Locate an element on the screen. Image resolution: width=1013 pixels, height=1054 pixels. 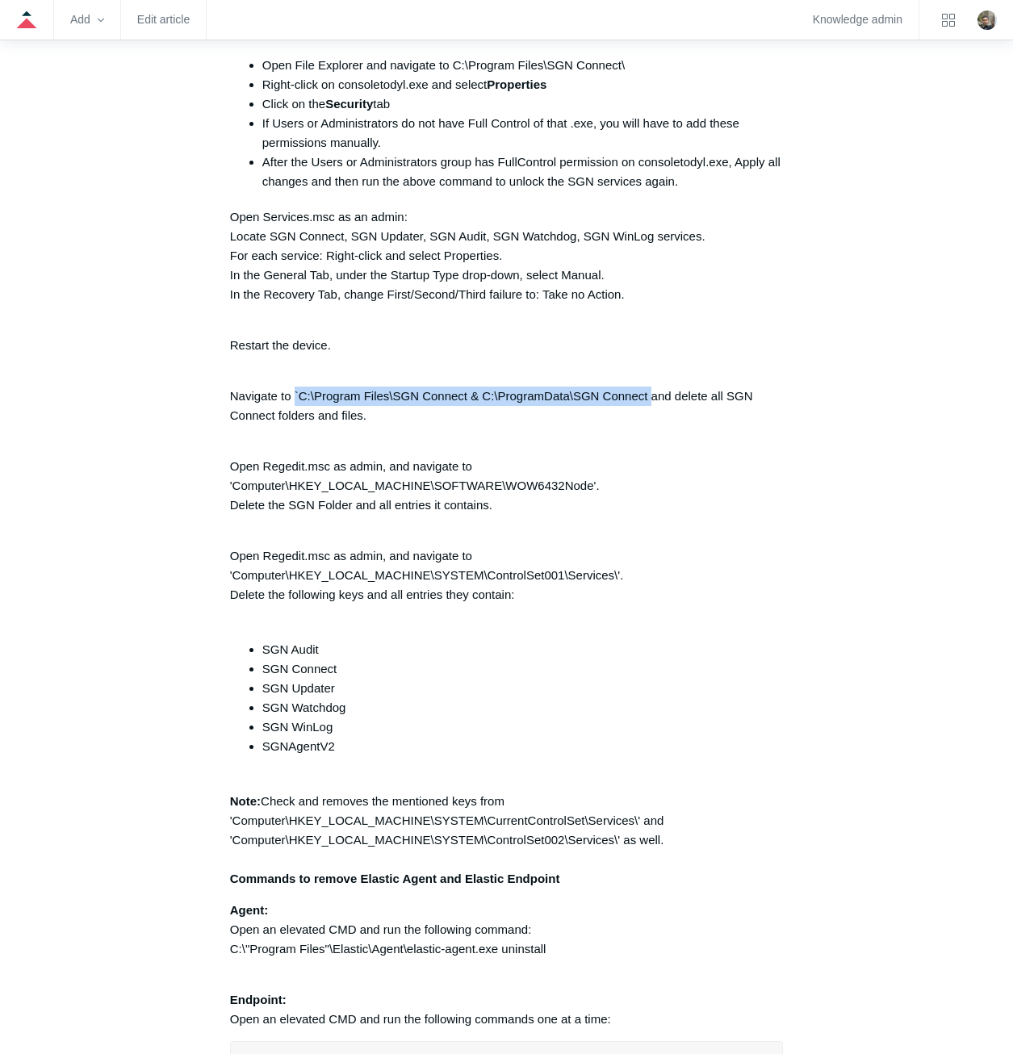
zd-hc-trigger: Add is located at coordinates (87, 19).